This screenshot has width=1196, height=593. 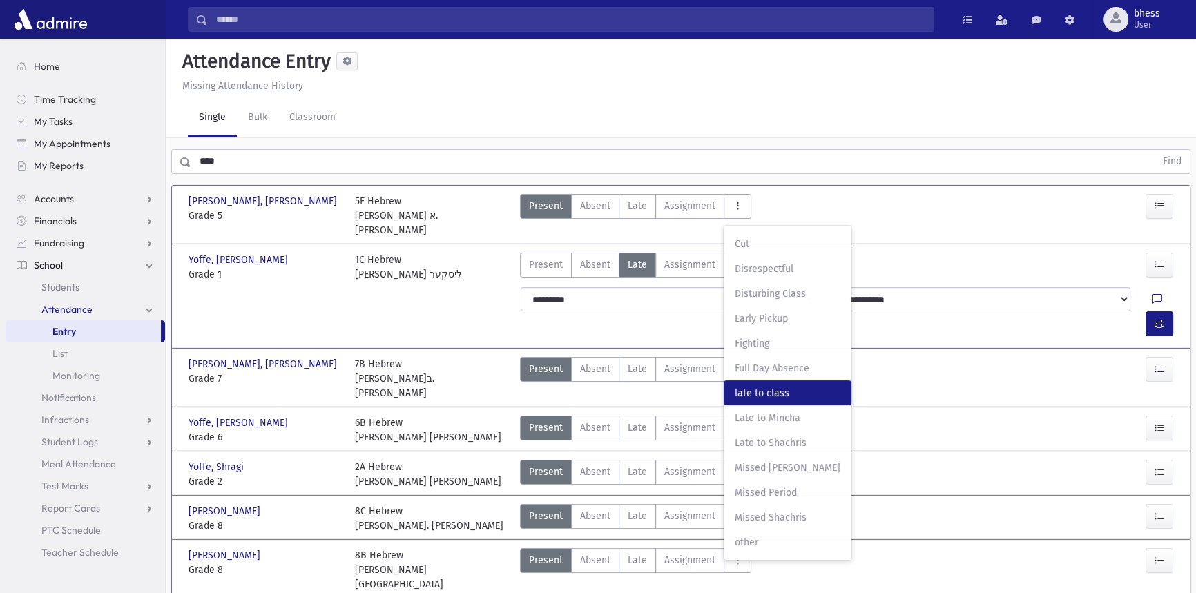 I want to click on input: Search, so click(x=570, y=19).